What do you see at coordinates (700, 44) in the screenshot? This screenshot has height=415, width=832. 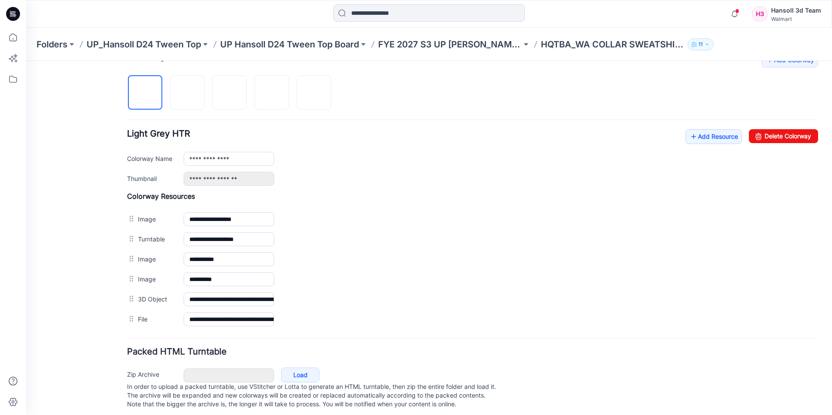 I see `p: 11` at bounding box center [700, 44].